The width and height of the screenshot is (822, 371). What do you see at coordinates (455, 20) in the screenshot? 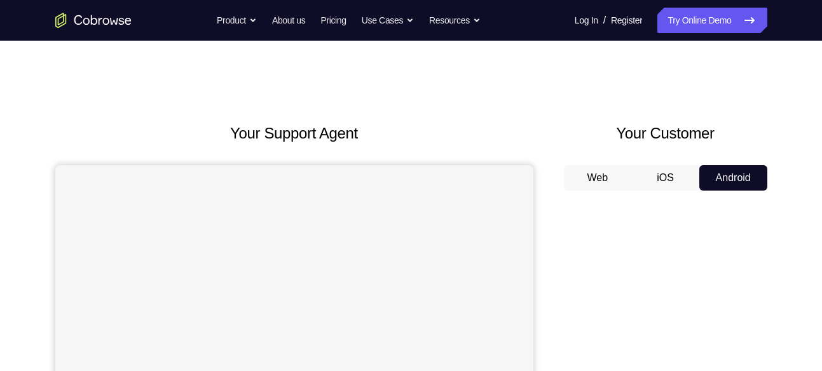
I see `button: Resources` at bounding box center [455, 20].